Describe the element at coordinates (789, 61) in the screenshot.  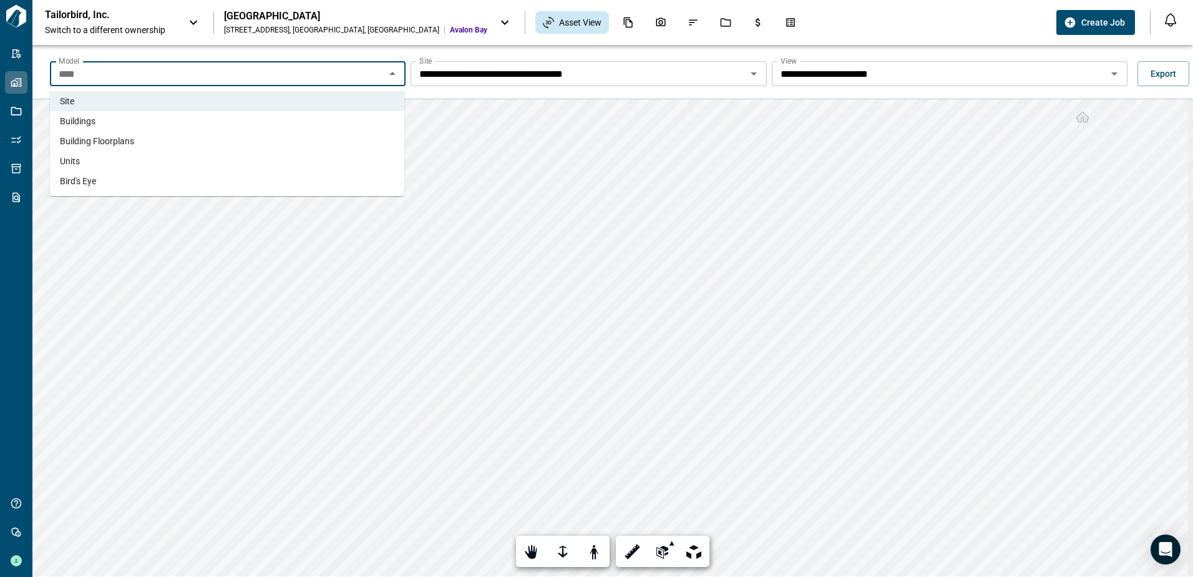
I see `label: View` at that location.